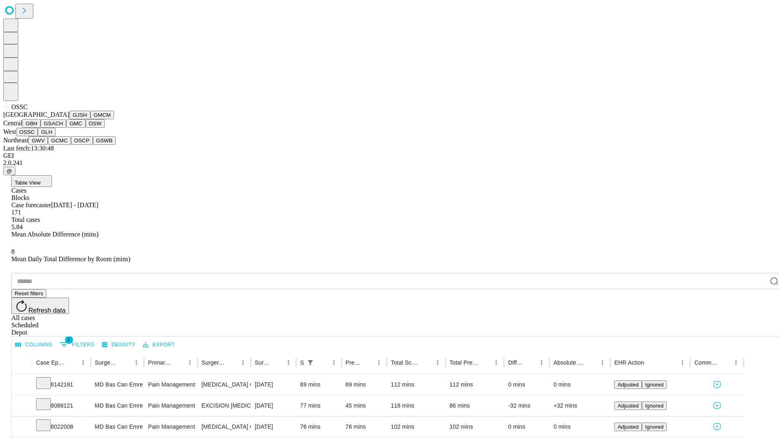 The height and width of the screenshot is (438, 779). What do you see at coordinates (38, 140) in the screenshot?
I see `button: GWV` at bounding box center [38, 140].